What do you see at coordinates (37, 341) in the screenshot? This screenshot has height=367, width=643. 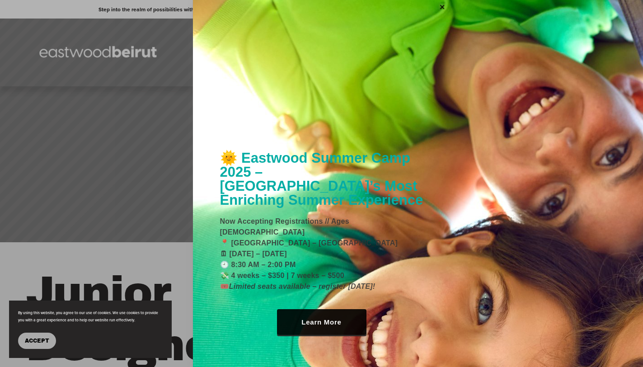 I see `span: Accept` at bounding box center [37, 341].